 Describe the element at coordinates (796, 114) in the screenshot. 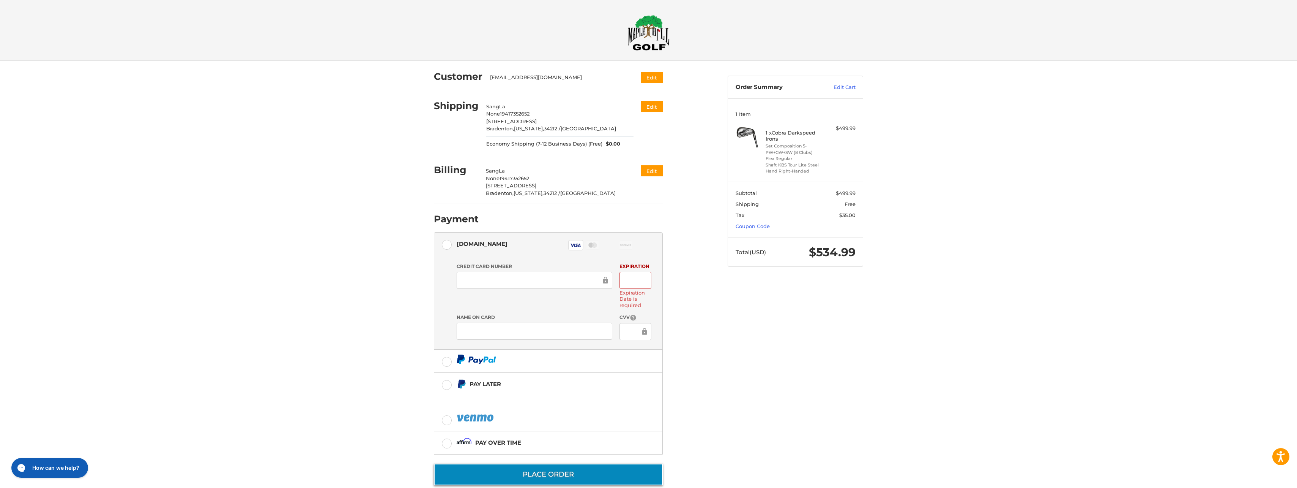

I see `h3: 1 Item` at that location.